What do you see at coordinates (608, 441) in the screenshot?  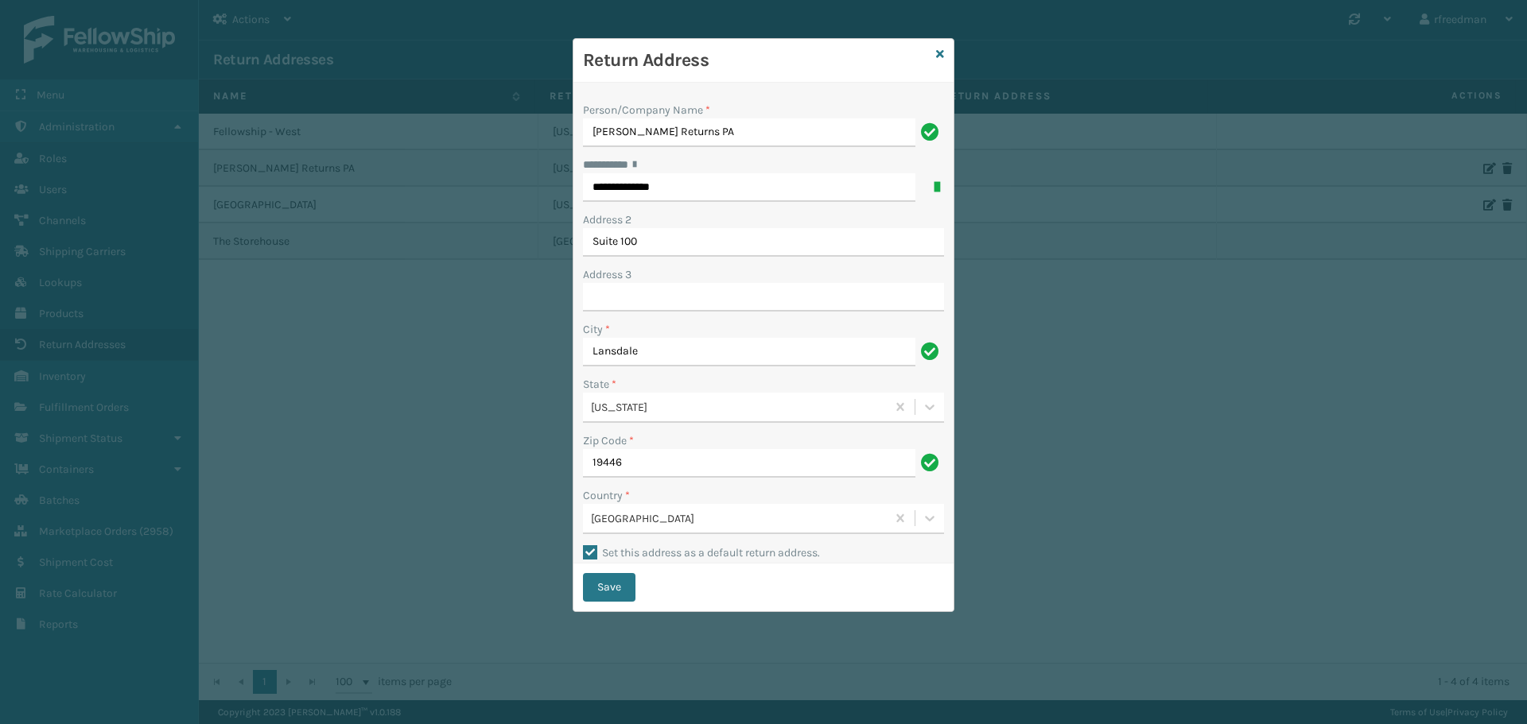 I see `label: Zip Code` at bounding box center [608, 441].